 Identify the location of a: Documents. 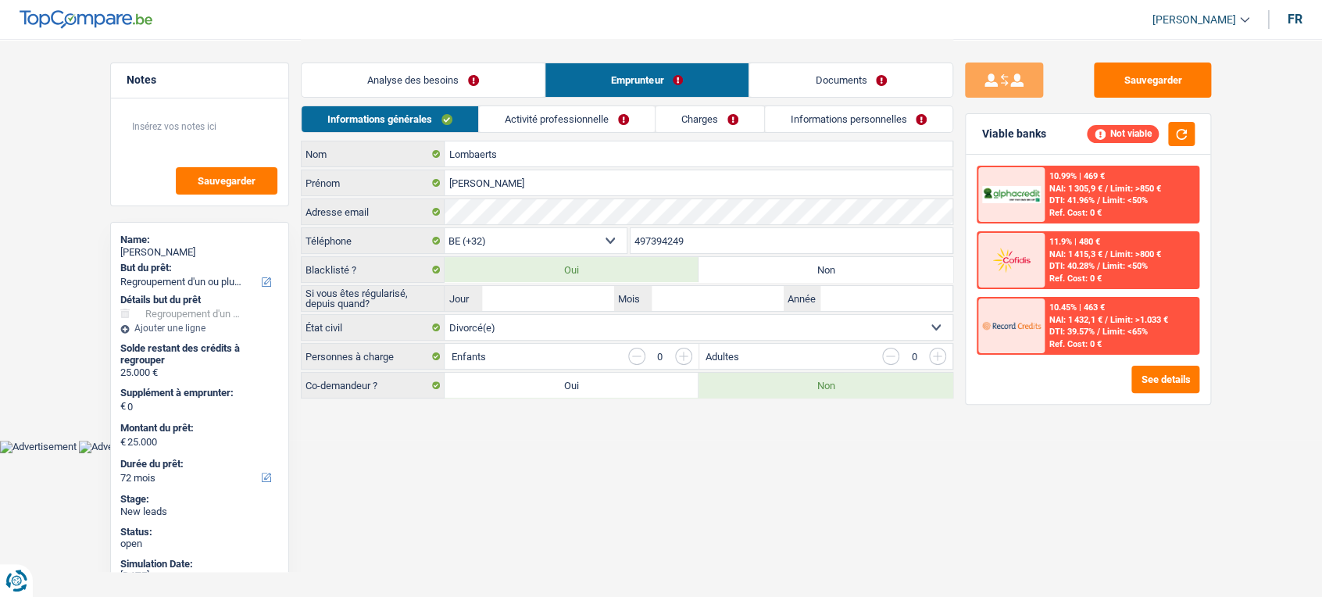
(851, 80).